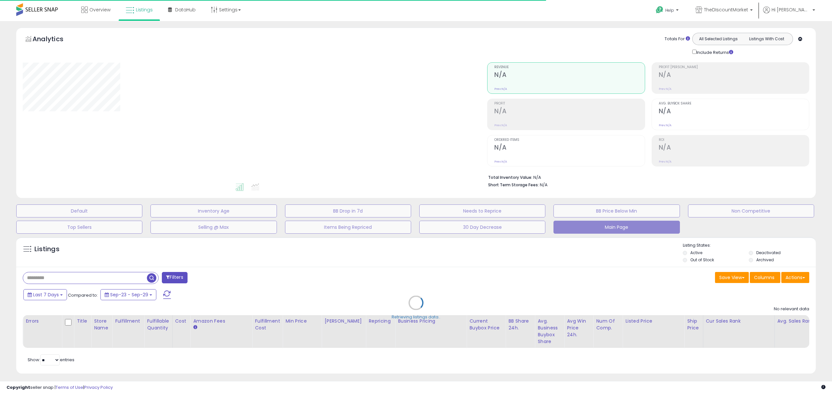  Describe the element at coordinates (416, 317) in the screenshot. I see `div: Retrieving listings data..` at that location.